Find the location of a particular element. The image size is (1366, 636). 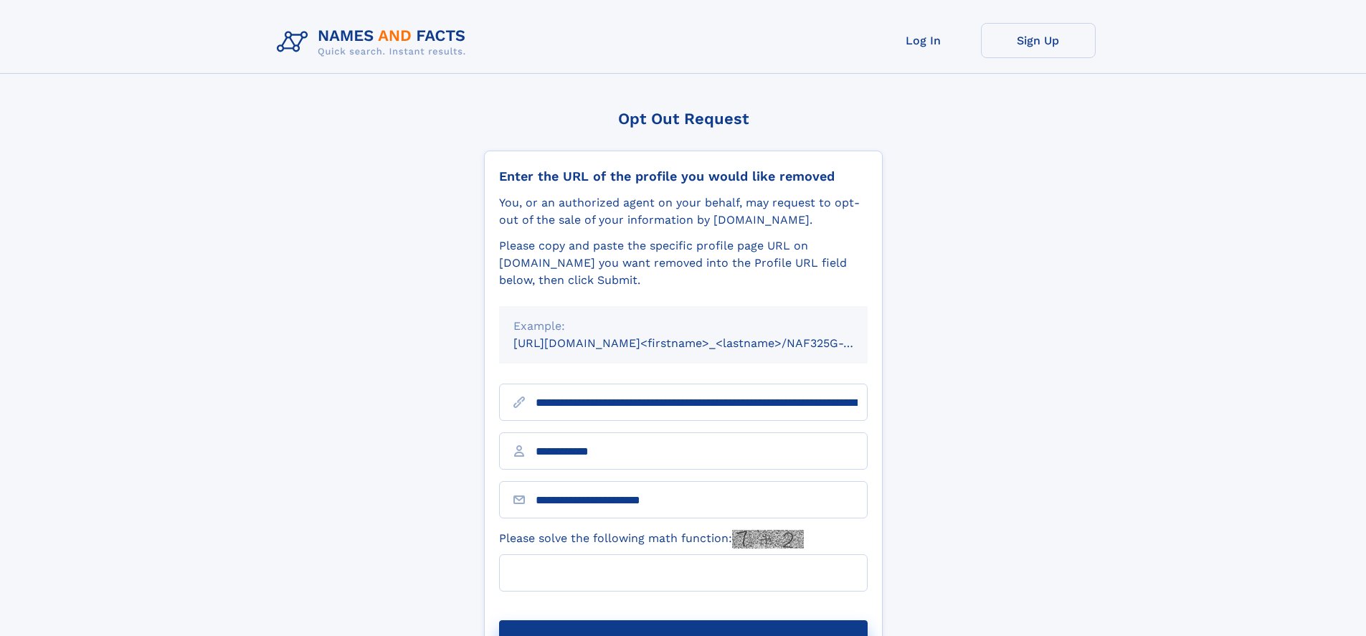

a: Sign Up is located at coordinates (1038, 40).